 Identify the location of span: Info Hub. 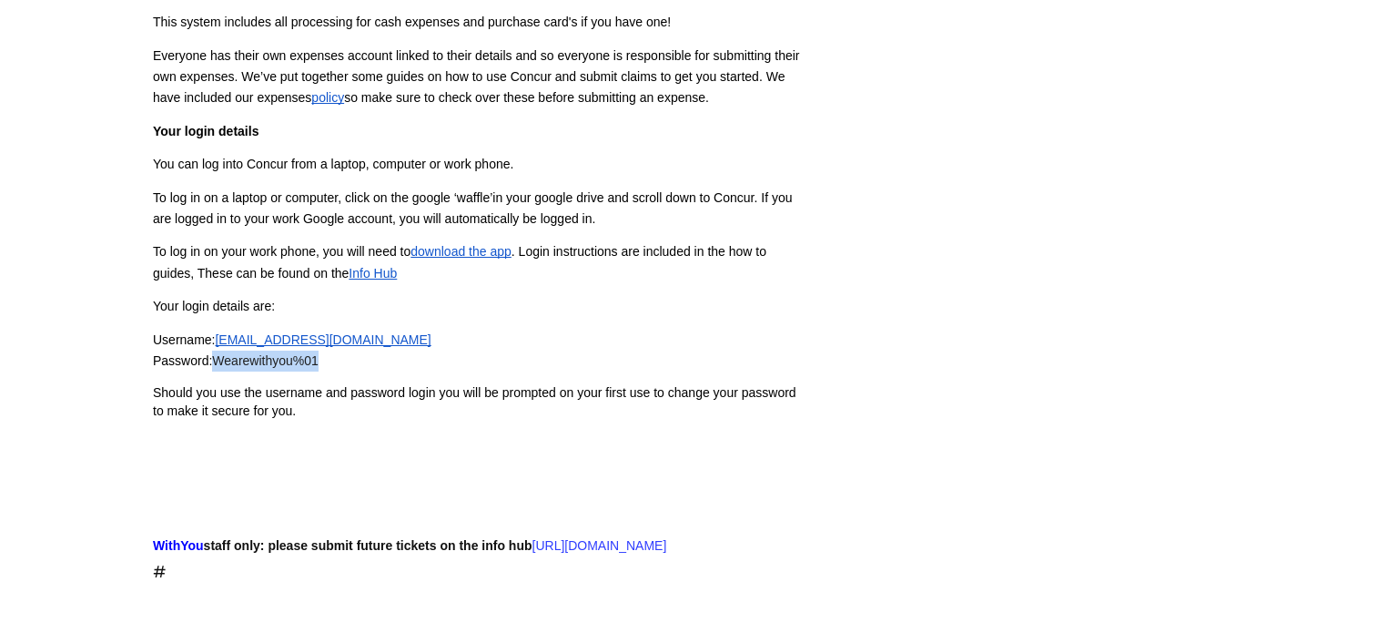
(372, 273).